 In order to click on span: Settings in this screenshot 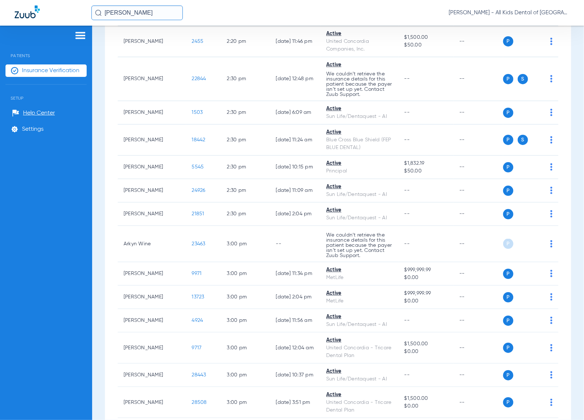, I will do `click(33, 129)`.